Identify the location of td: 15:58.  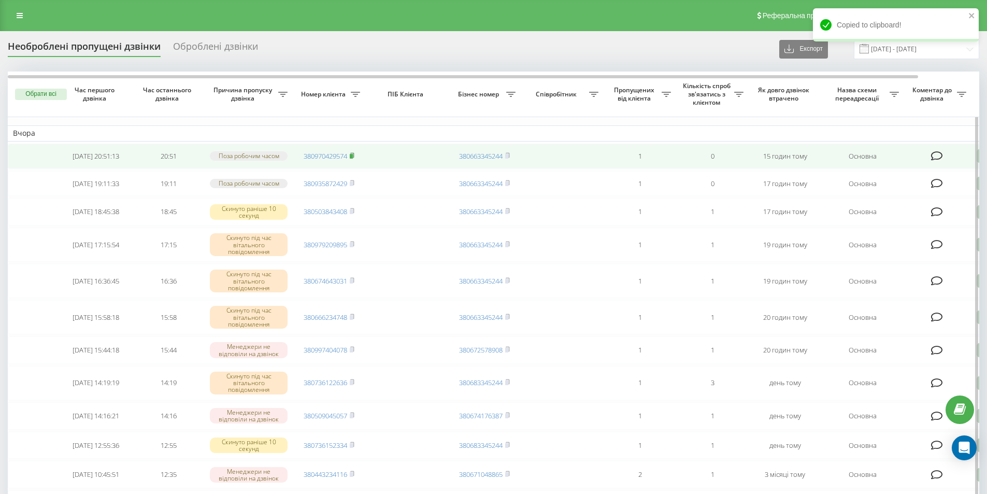
(168, 317).